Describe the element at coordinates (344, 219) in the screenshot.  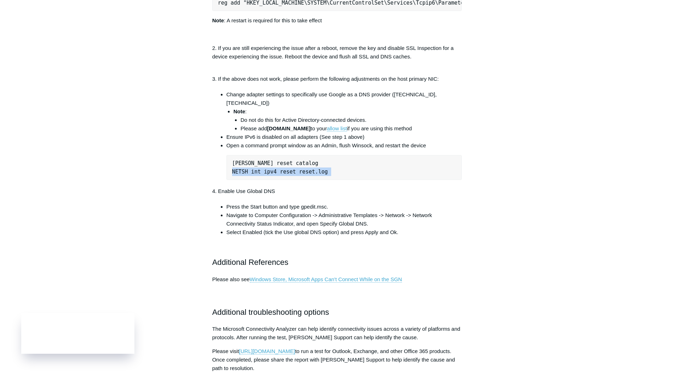
I see `li: Navigate to Computer Configuration -> Administrative Templates -> Network -> Network Connectivity...` at that location.